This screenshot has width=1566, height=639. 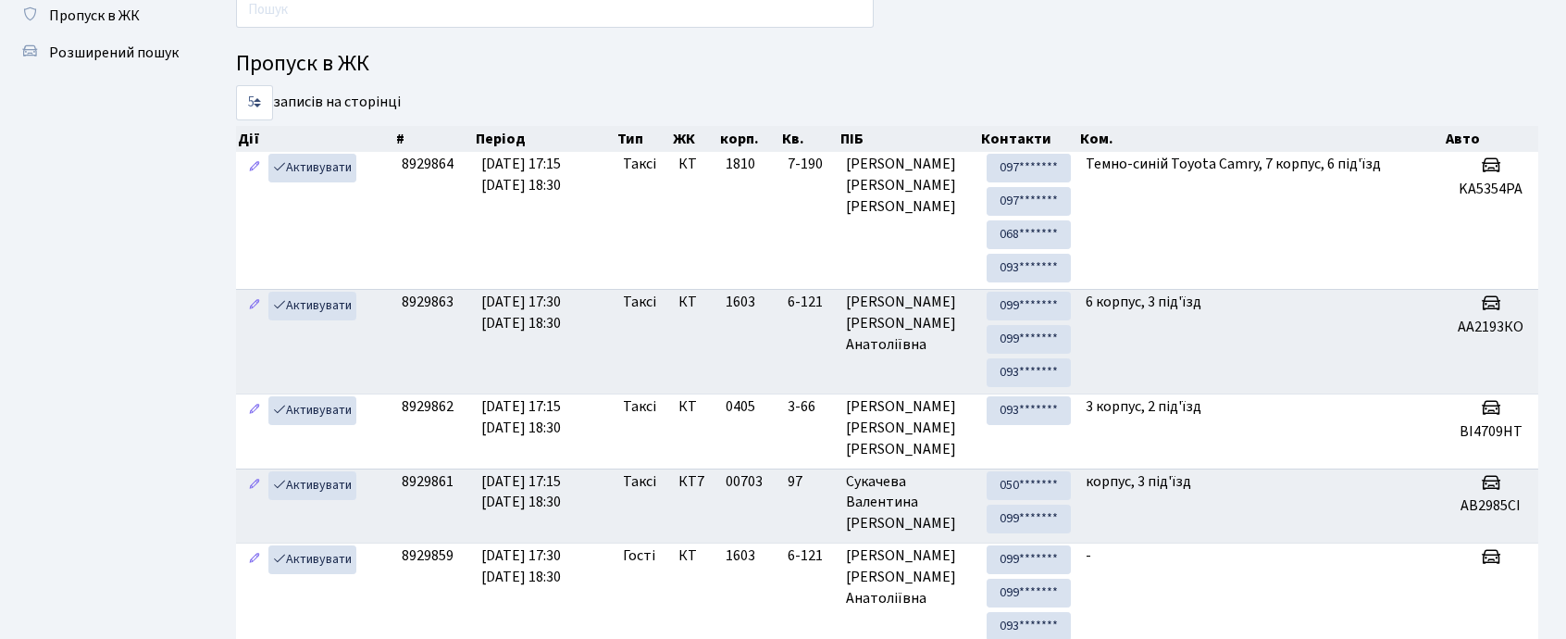 I want to click on span: Гості, so click(x=639, y=555).